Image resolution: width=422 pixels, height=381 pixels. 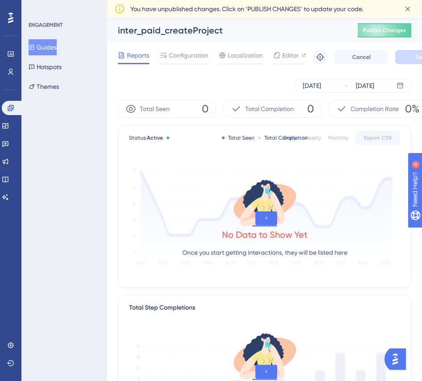 What do you see at coordinates (361, 57) in the screenshot?
I see `button: Cancel` at bounding box center [361, 57].